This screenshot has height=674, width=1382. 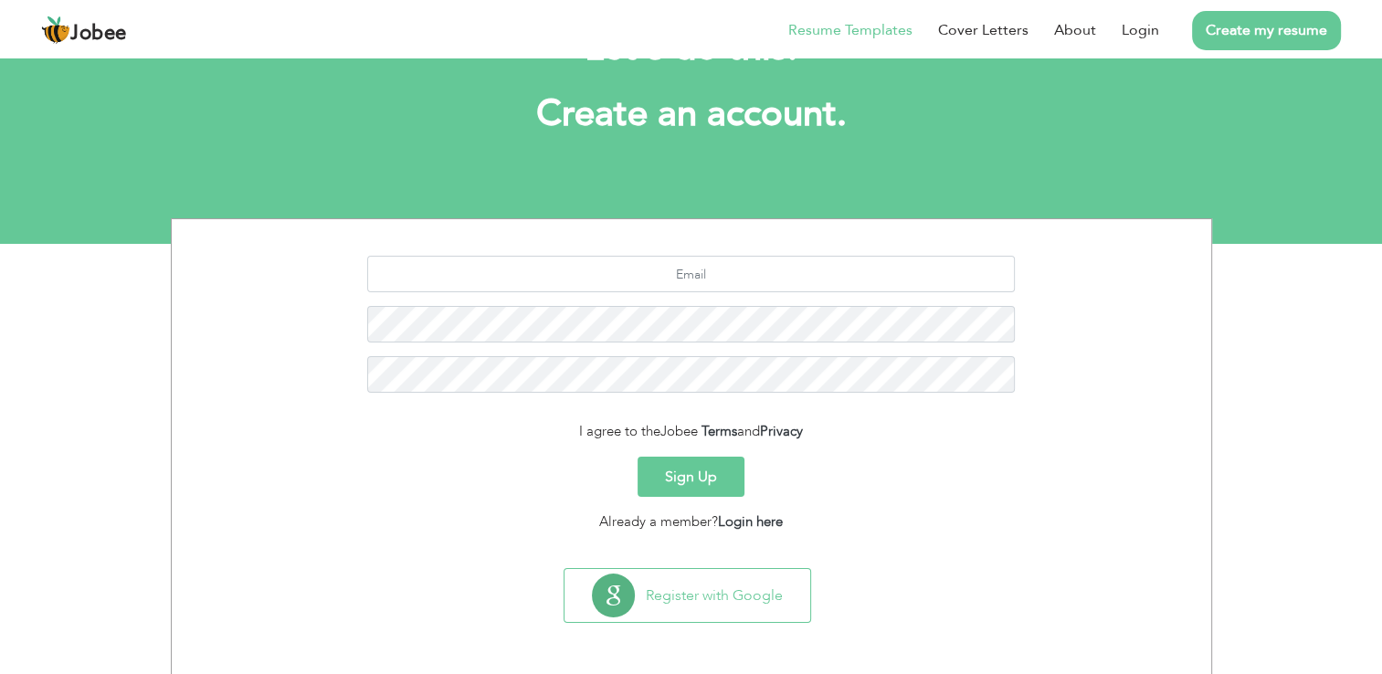 What do you see at coordinates (691, 477) in the screenshot?
I see `button: Sign Up` at bounding box center [691, 477].